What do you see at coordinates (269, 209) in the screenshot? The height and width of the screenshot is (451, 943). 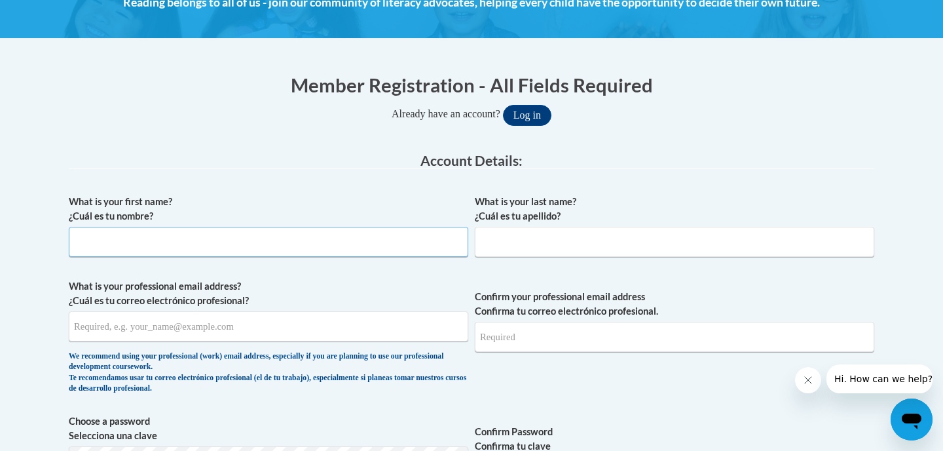 I see `label: What is your first name? ¿Cuál es tu nombre?` at bounding box center [269, 209].